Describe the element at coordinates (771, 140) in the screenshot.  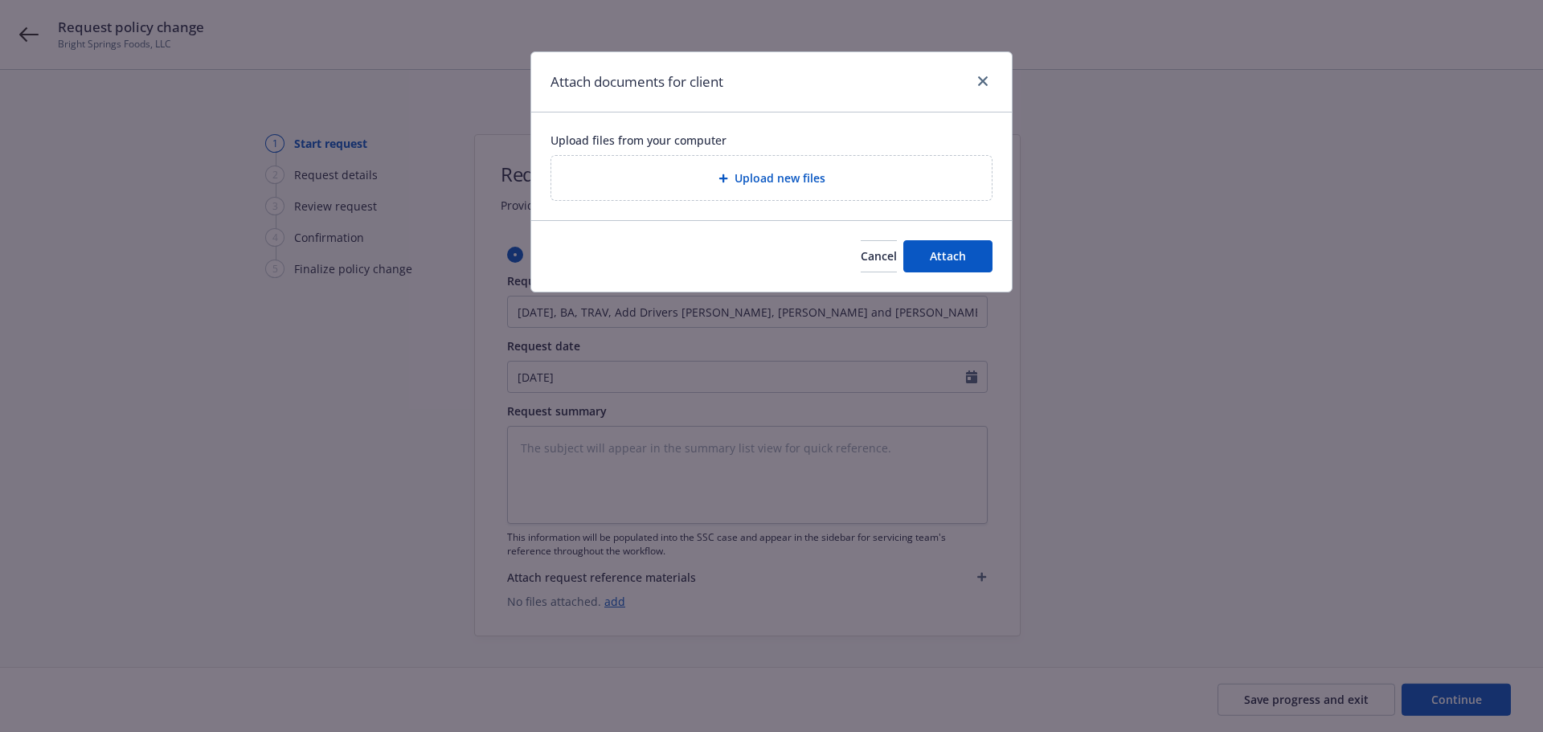
I see `span: Upload files from your computer` at that location.